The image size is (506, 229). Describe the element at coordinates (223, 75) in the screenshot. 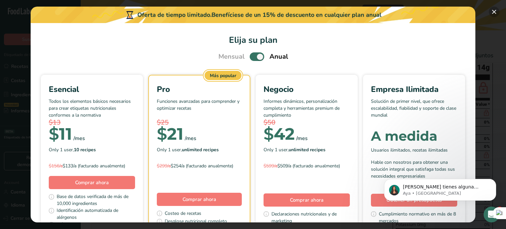

I see `div: Más popular` at that location.